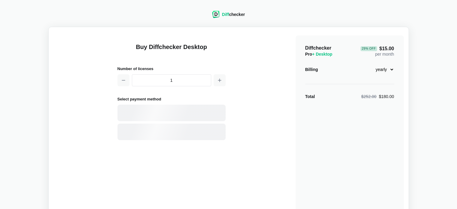 This screenshot has width=457, height=209. What do you see at coordinates (229, 17) in the screenshot?
I see `a: Diffchecker logoDiffchecker` at bounding box center [229, 17].